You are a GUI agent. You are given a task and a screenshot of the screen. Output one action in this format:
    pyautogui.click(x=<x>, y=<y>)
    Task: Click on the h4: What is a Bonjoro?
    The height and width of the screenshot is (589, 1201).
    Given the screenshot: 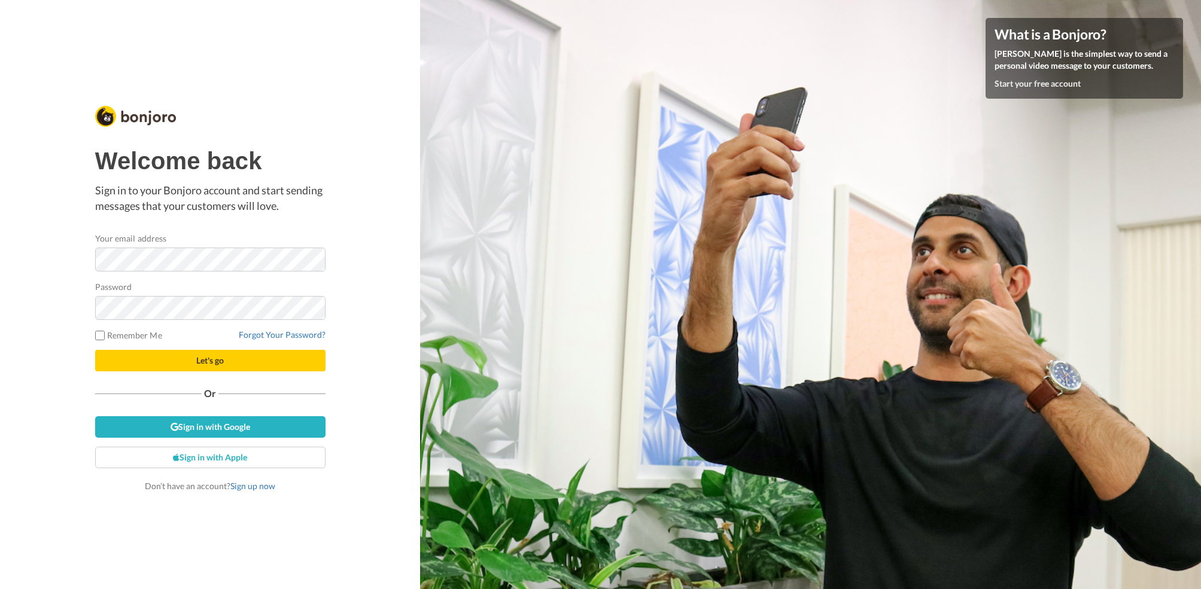 What is the action you would take?
    pyautogui.click(x=1084, y=34)
    